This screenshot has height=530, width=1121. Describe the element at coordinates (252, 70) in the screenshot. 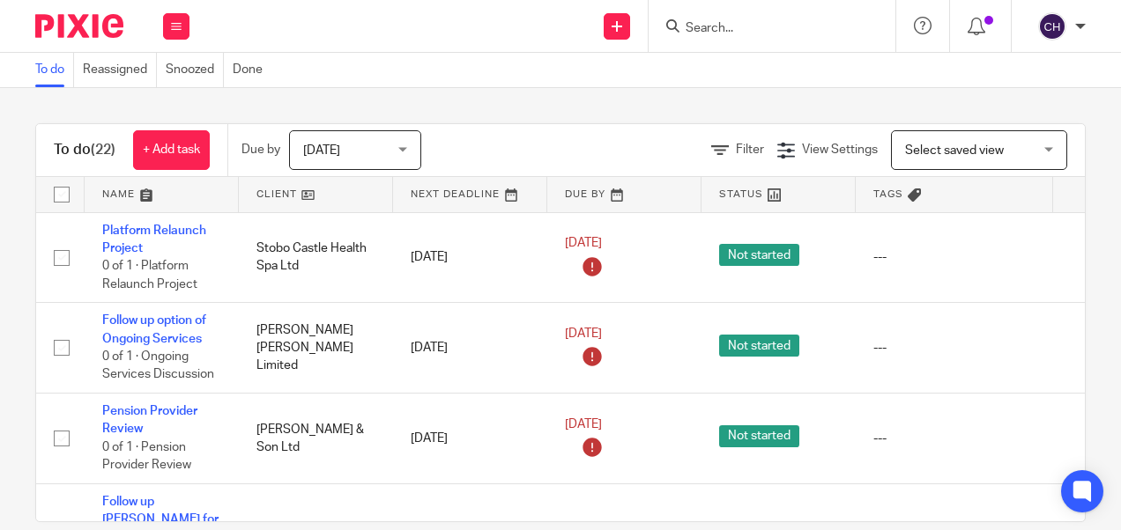

I see `a: Done` at that location.